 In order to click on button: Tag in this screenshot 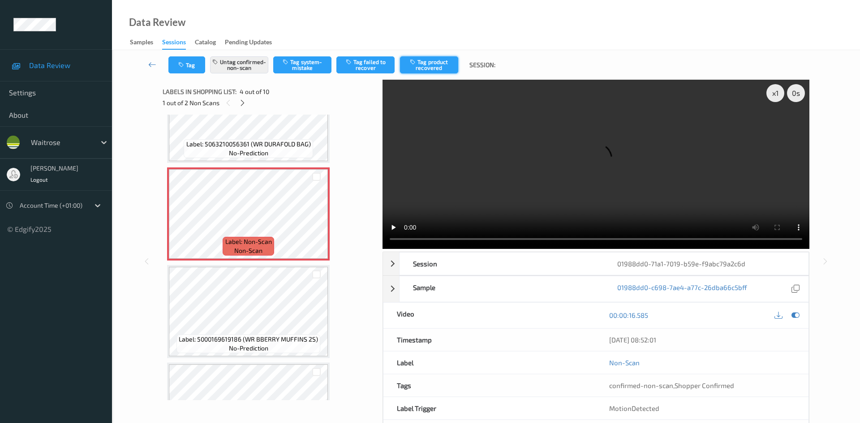, I will do `click(187, 65)`.